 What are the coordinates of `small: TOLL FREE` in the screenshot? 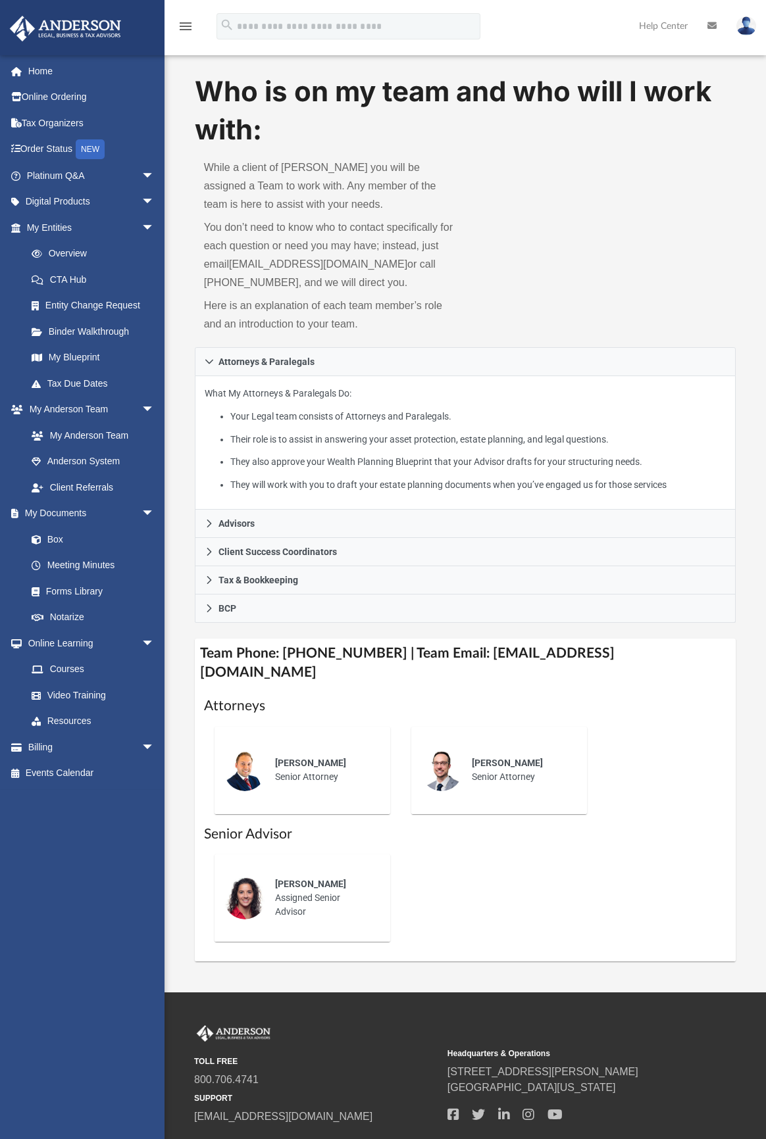 It's located at (316, 1062).